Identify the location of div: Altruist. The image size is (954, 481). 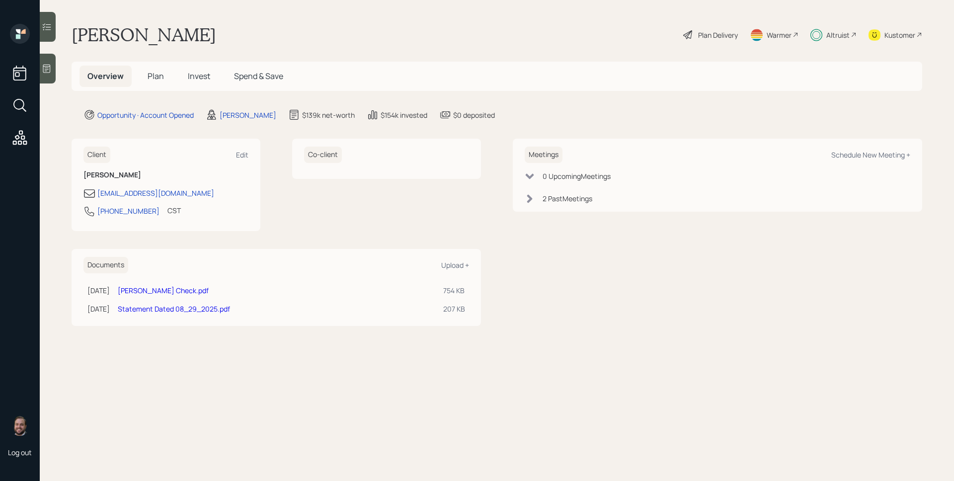
(837, 35).